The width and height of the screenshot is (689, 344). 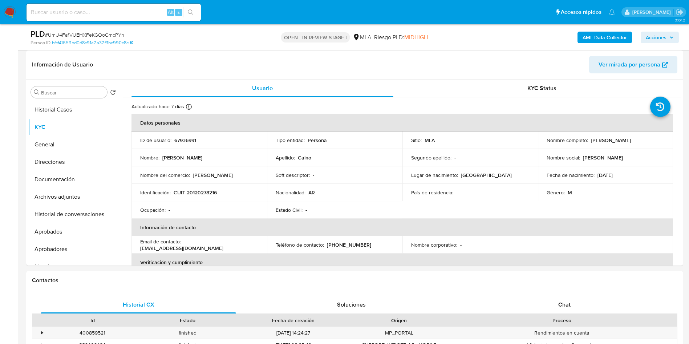 I want to click on p: 67936991, so click(x=185, y=140).